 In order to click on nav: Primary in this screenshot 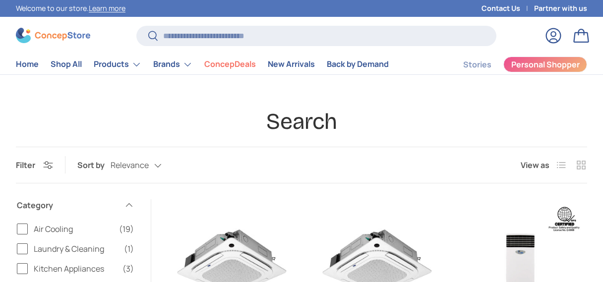, I will do `click(202, 65)`.